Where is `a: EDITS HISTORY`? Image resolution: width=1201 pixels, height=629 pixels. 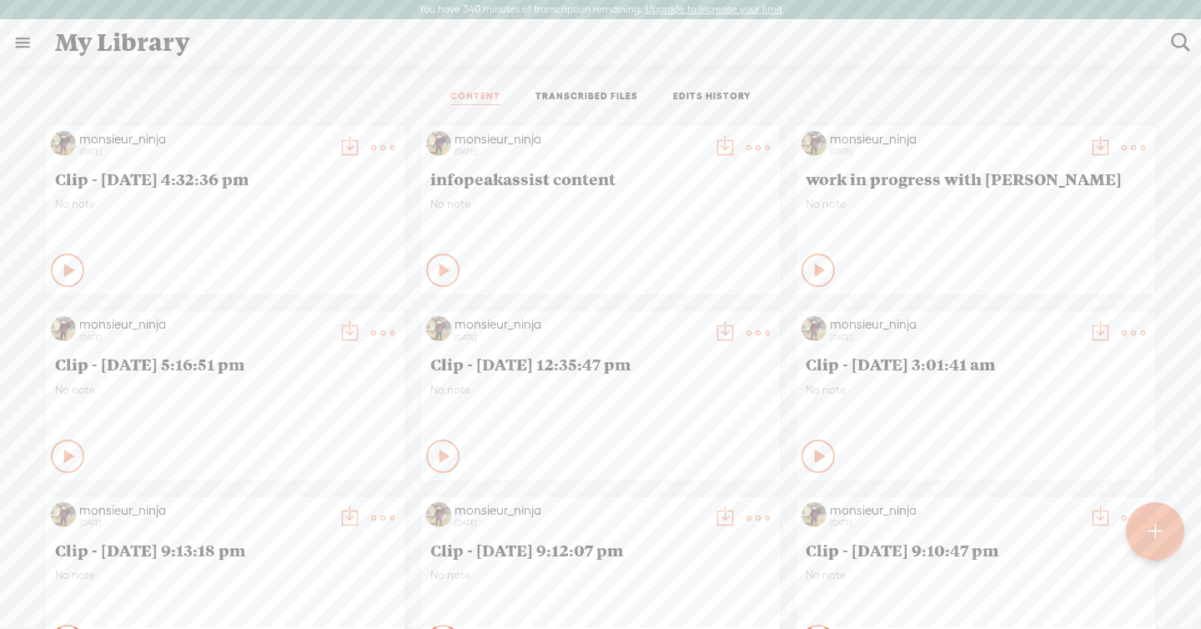 a: EDITS HISTORY is located at coordinates (712, 98).